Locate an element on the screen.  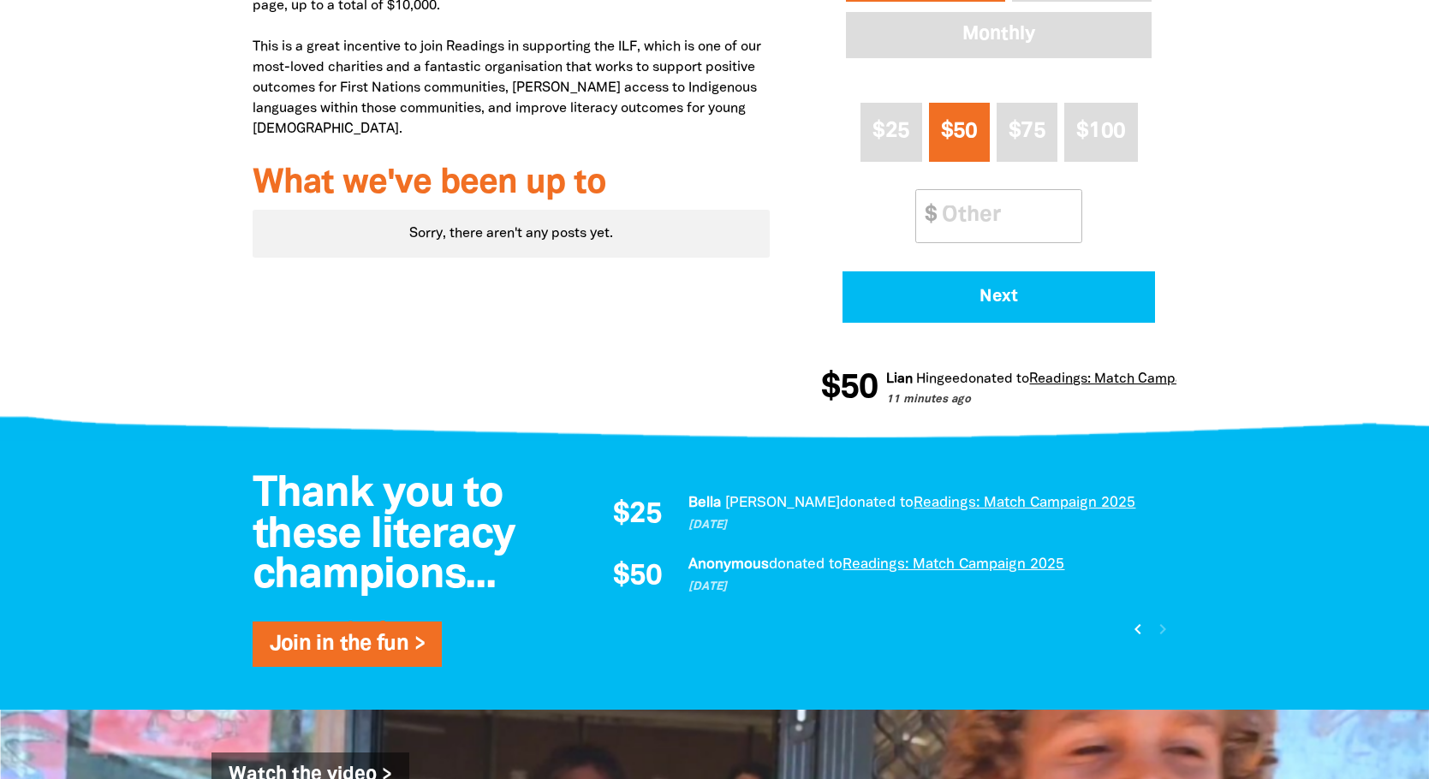
button: Previous page is located at coordinates (1139, 628).